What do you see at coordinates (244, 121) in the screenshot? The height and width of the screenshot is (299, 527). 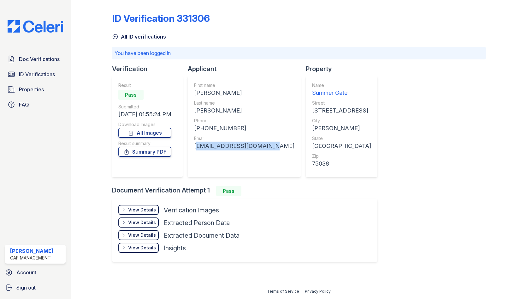 I see `div: Phone` at bounding box center [244, 121].